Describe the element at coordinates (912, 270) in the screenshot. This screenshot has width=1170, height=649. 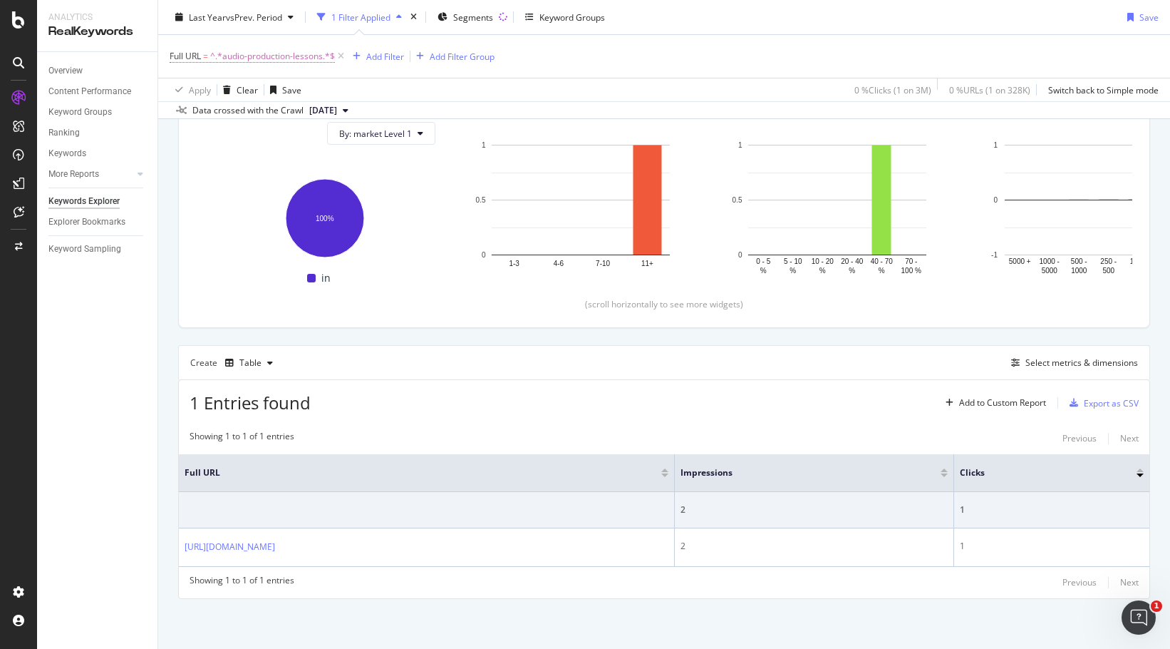
I see `text: 100 %` at that location.